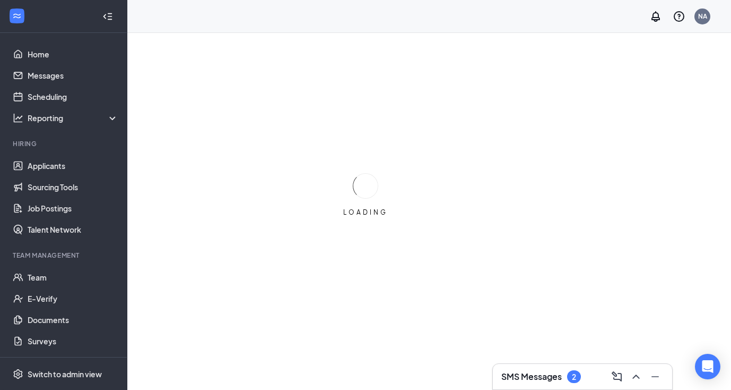 The width and height of the screenshot is (731, 390). Describe the element at coordinates (64, 255) in the screenshot. I see `div: Team Management` at that location.